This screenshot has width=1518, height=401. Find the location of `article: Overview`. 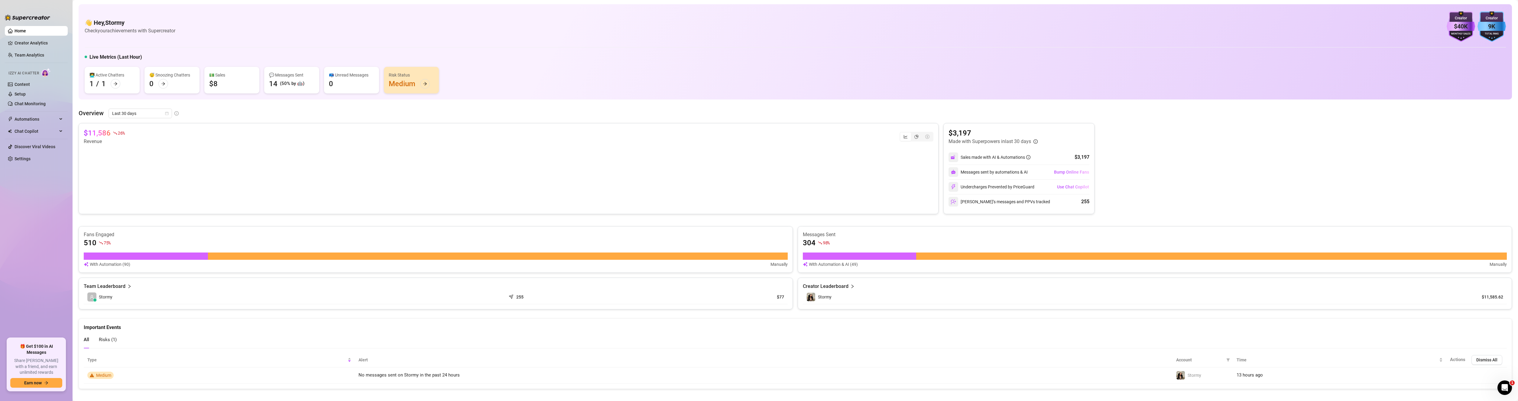

article: Overview is located at coordinates (91, 113).